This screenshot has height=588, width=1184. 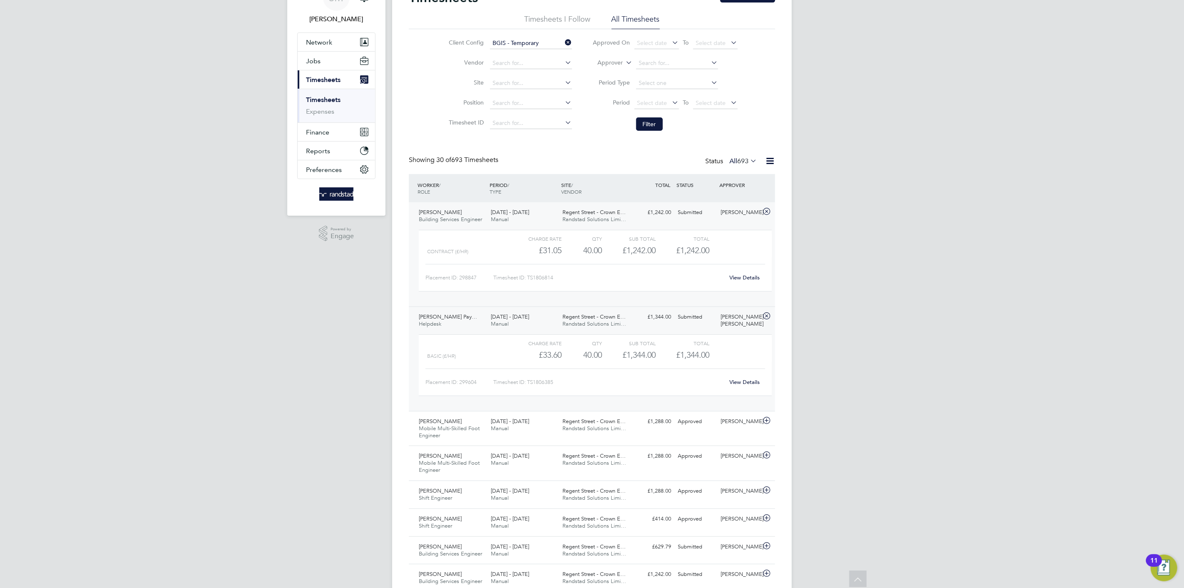 What do you see at coordinates (743, 161) in the screenshot?
I see `label: All` at bounding box center [743, 161].